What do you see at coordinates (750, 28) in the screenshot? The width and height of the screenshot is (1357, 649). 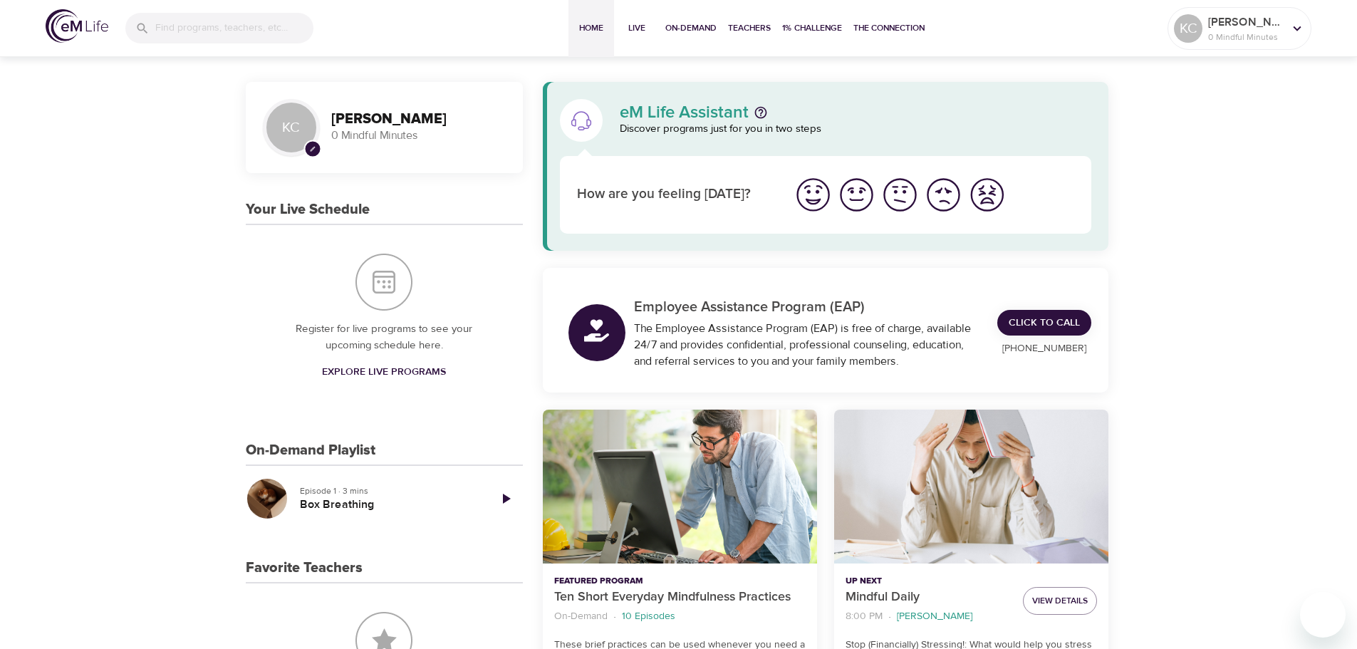 I see `span: Teachers` at bounding box center [750, 28].